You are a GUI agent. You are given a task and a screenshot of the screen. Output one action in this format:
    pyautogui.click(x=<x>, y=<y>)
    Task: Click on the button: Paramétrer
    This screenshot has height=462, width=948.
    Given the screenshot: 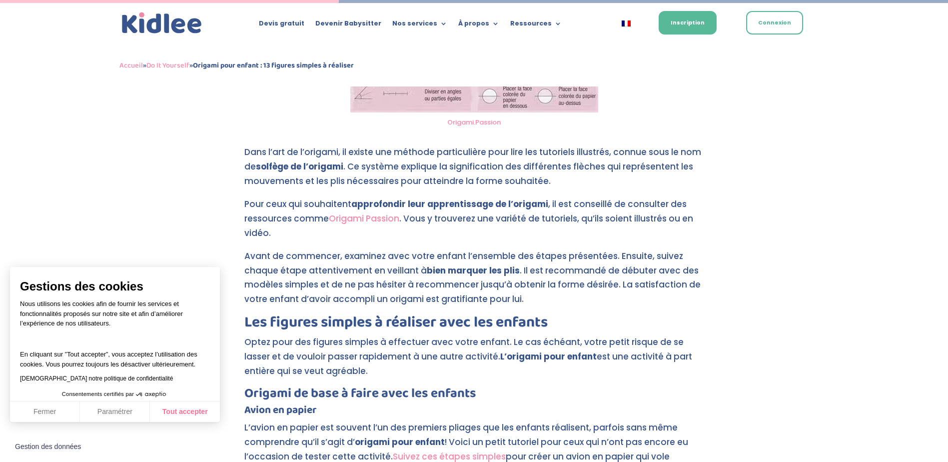 What is the action you would take?
    pyautogui.click(x=115, y=412)
    